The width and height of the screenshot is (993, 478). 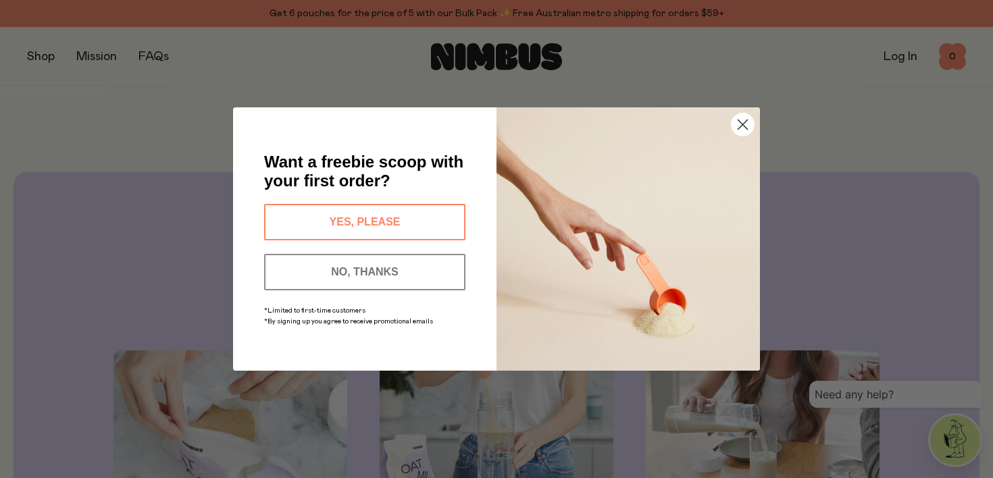 I want to click on button: NO, THANKS, so click(x=365, y=272).